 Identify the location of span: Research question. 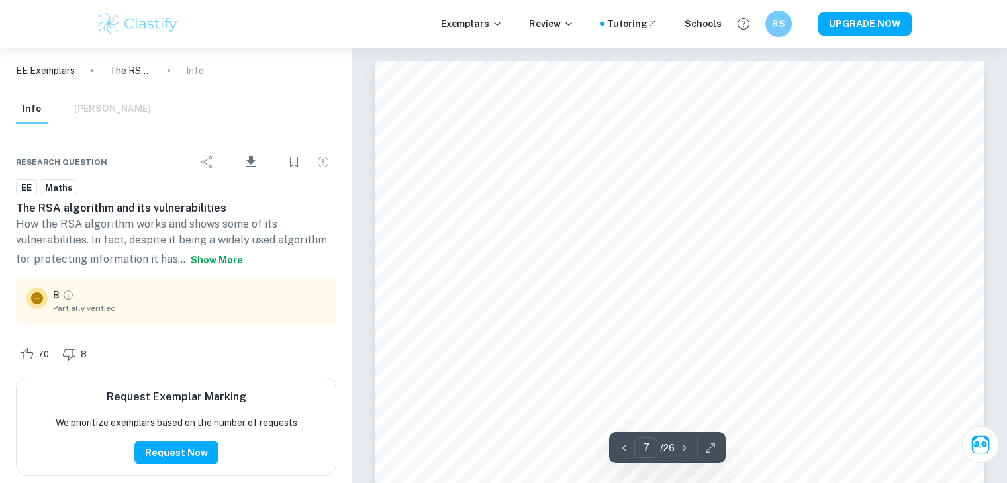
(62, 162).